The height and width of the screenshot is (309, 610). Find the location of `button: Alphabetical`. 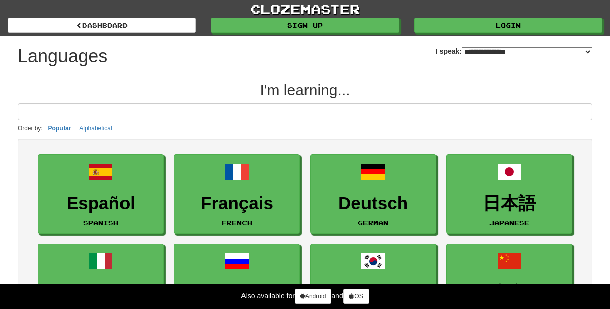

button: Alphabetical is located at coordinates (95, 128).